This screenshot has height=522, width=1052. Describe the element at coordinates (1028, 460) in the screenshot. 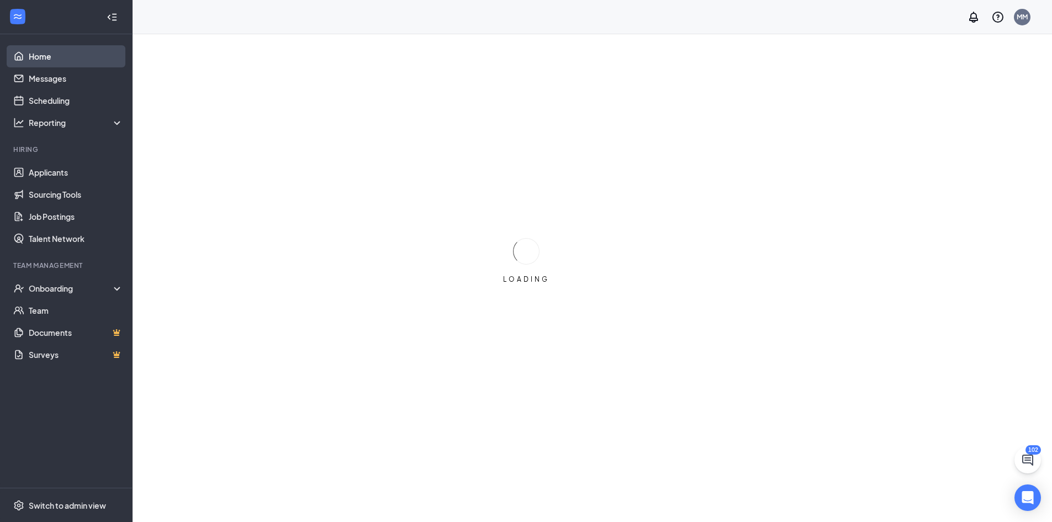

I see `button: ChatActive` at that location.